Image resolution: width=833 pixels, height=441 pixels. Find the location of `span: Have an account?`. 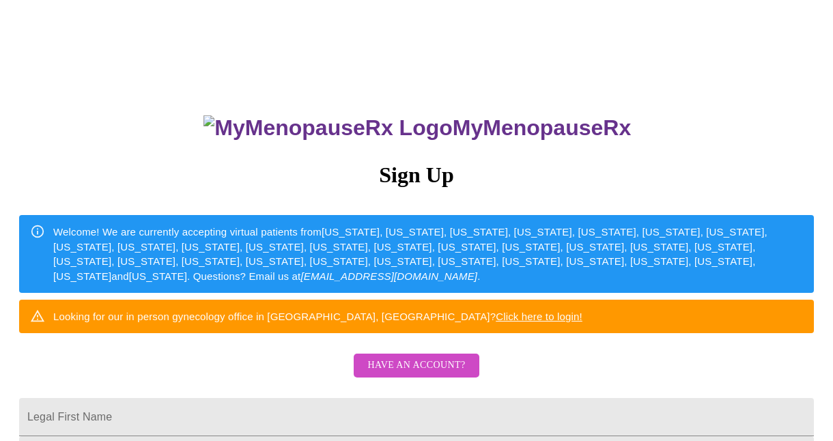

span: Have an account? is located at coordinates (416, 365).